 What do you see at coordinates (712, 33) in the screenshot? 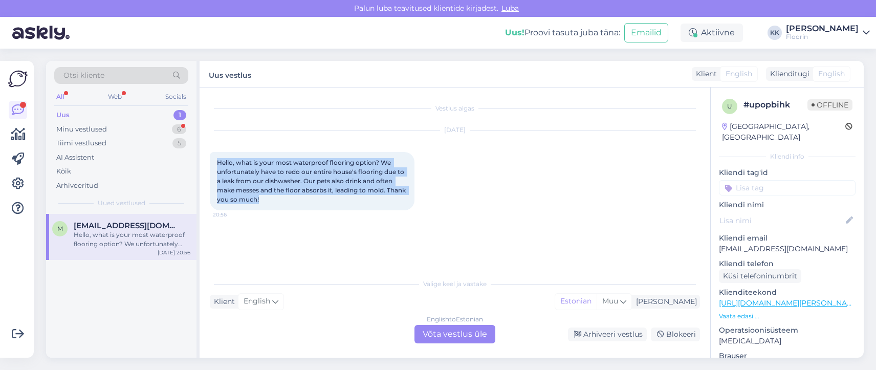
I see `div: Aktiivne` at bounding box center [712, 33].